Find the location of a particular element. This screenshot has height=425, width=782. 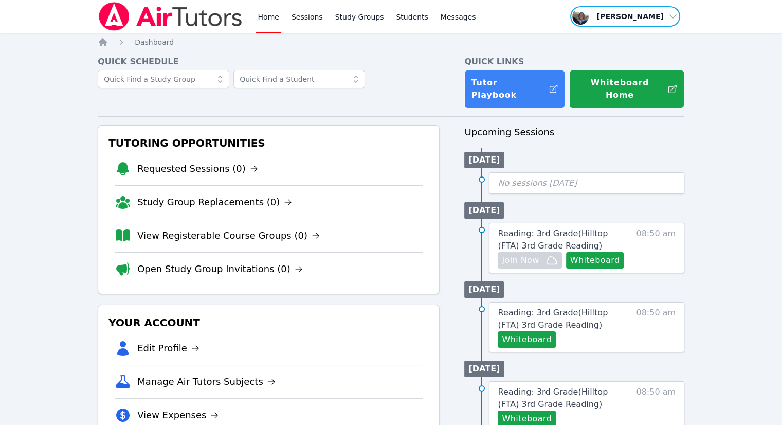

img: Air Tutors is located at coordinates (170, 16).